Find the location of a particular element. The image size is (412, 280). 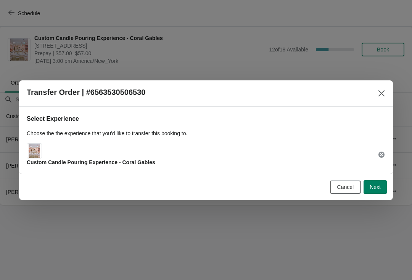

p: Choose the the experience that you'd like to transfer this booking to. is located at coordinates (206, 133).